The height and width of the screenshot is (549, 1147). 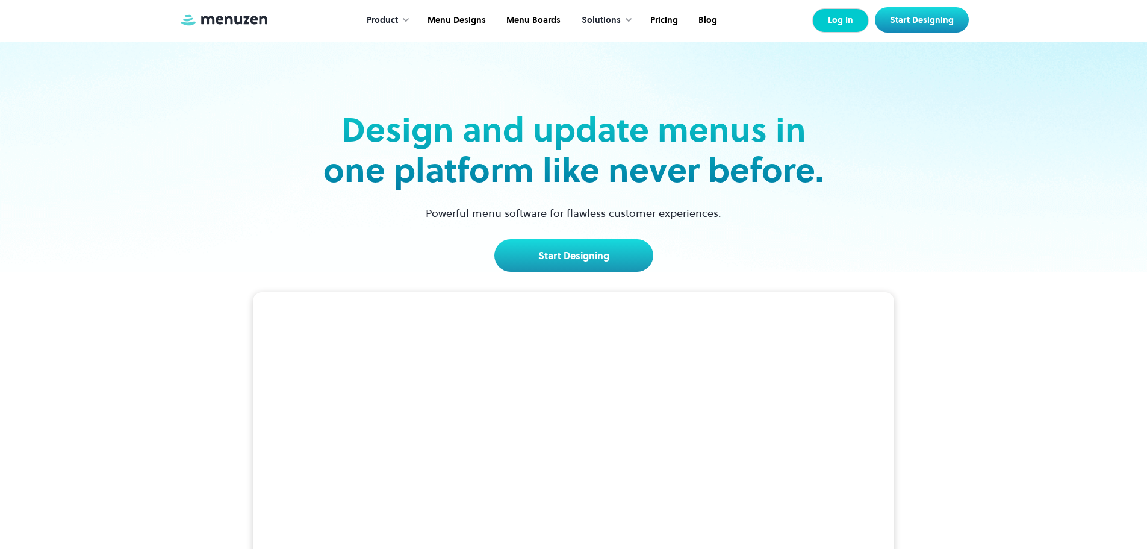 I want to click on a: Blog, so click(x=706, y=20).